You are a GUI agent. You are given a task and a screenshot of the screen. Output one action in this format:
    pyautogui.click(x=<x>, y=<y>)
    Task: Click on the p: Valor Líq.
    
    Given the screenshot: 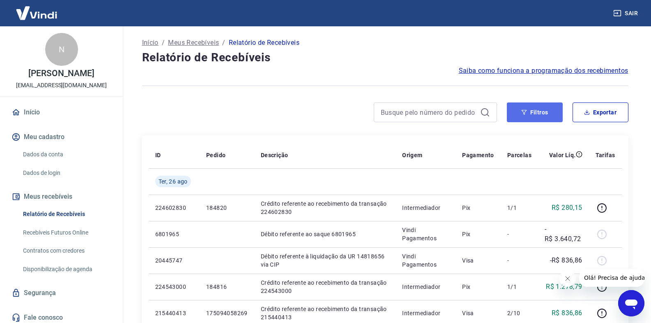 What is the action you would take?
    pyautogui.click(x=563, y=155)
    